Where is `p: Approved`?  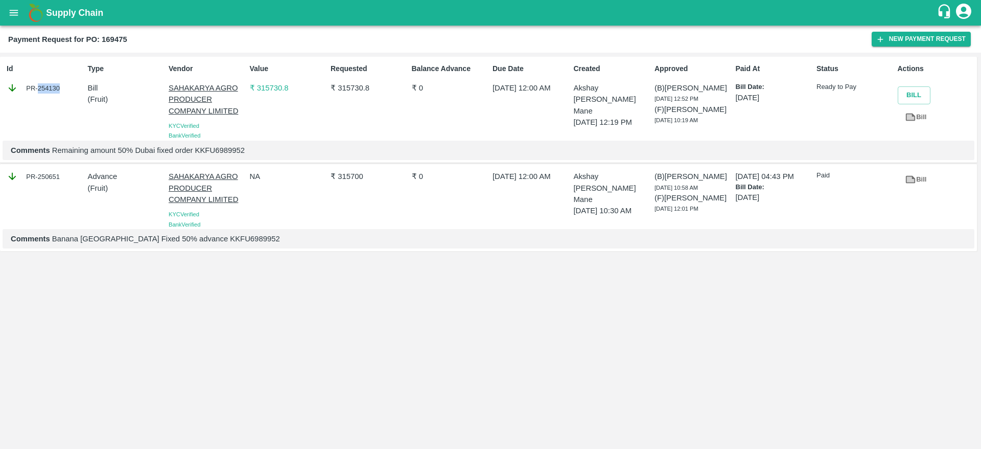
p: Approved is located at coordinates (693, 68).